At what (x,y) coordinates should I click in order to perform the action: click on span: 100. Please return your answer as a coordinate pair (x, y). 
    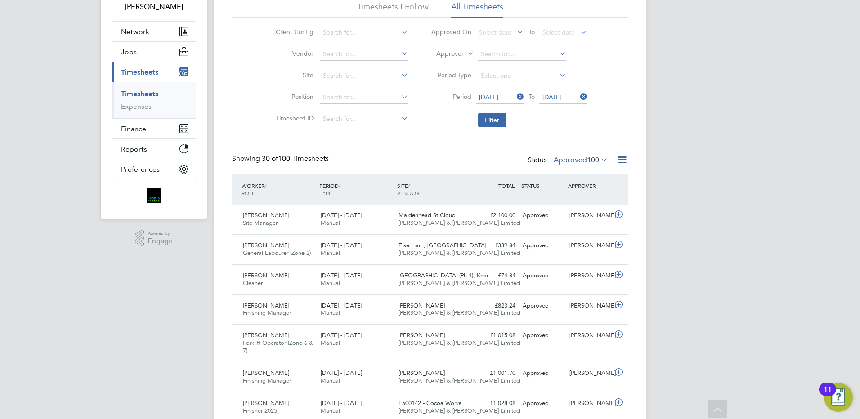
    Looking at the image, I should click on (593, 160).